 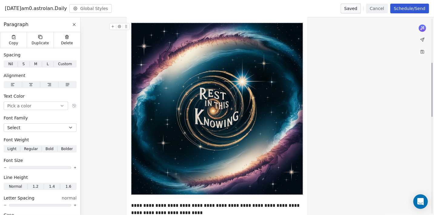 What do you see at coordinates (36, 106) in the screenshot?
I see `button: Pick a color` at bounding box center [36, 106].